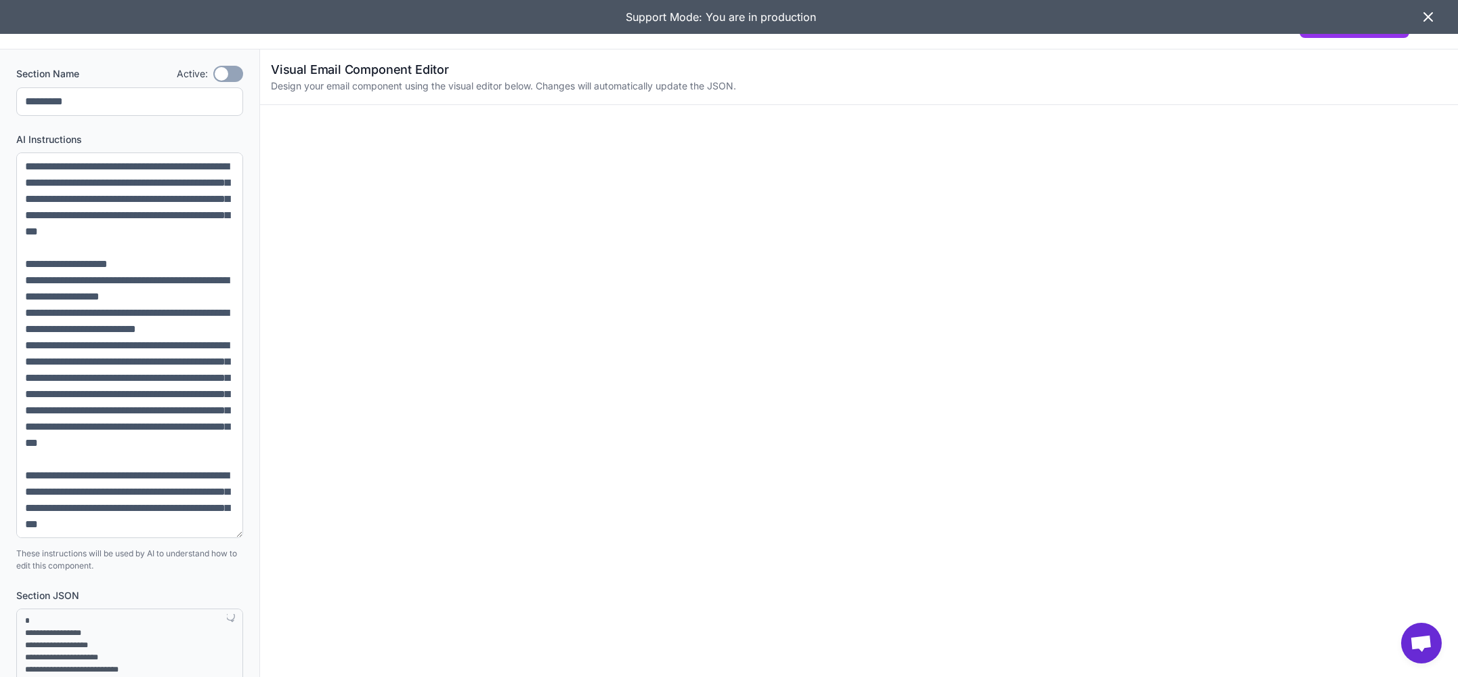 Image resolution: width=1458 pixels, height=677 pixels. I want to click on p: Design your email component using the visual editor below. Changes will automatically update the ..., so click(859, 86).